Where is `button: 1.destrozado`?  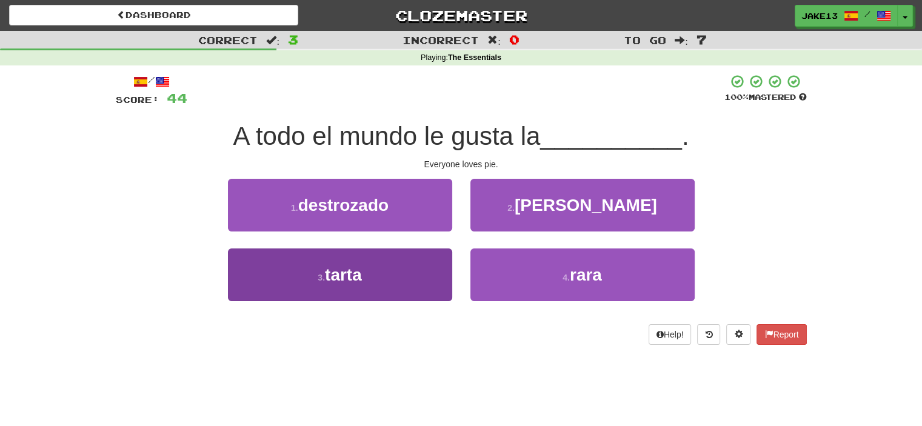
button: 1.destrozado is located at coordinates (340, 205).